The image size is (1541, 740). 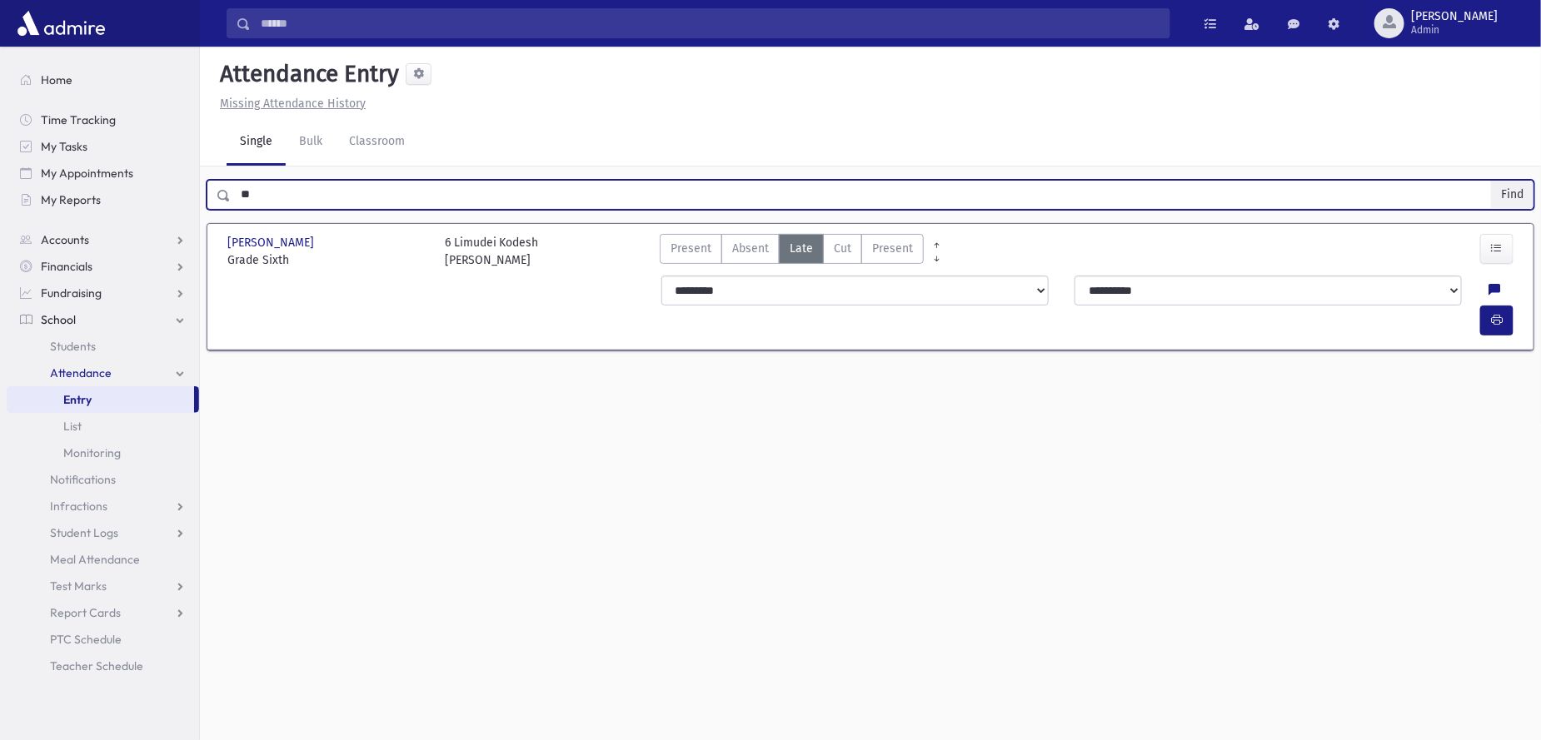 What do you see at coordinates (1511, 195) in the screenshot?
I see `button: Find` at bounding box center [1511, 195].